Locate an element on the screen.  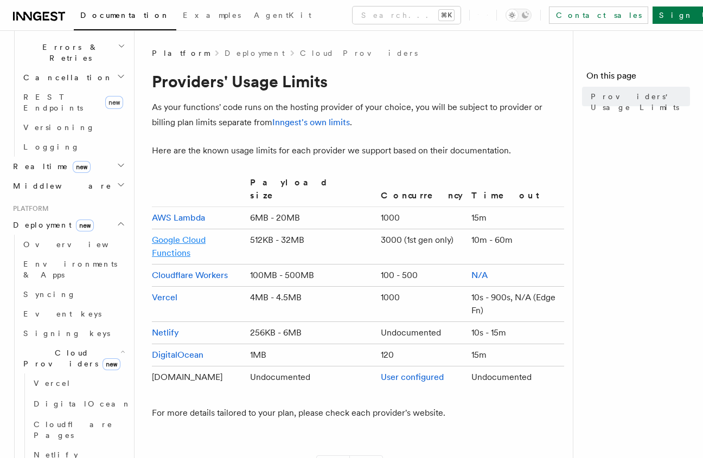
a: Documentation is located at coordinates (125, 17).